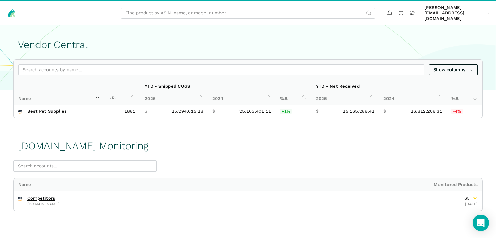 Image resolution: width=496 pixels, height=238 pixels. What do you see at coordinates (426, 112) in the screenshot?
I see `span: 26,312,206.31` at bounding box center [426, 112].